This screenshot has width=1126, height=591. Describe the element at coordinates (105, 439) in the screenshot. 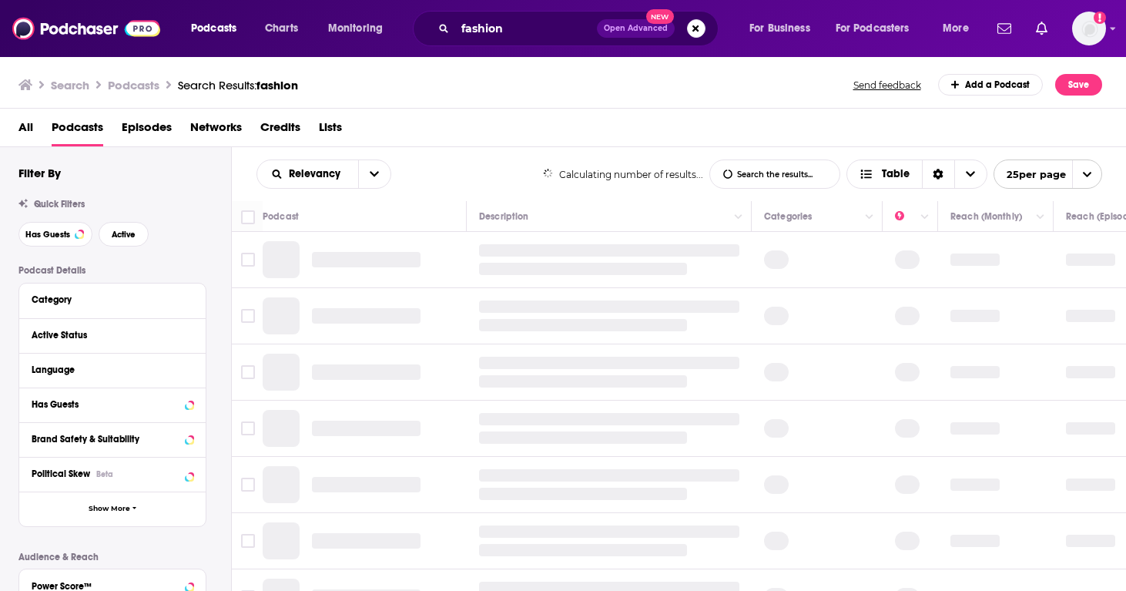

I see `div: Brand Safety & Suitability` at that location.